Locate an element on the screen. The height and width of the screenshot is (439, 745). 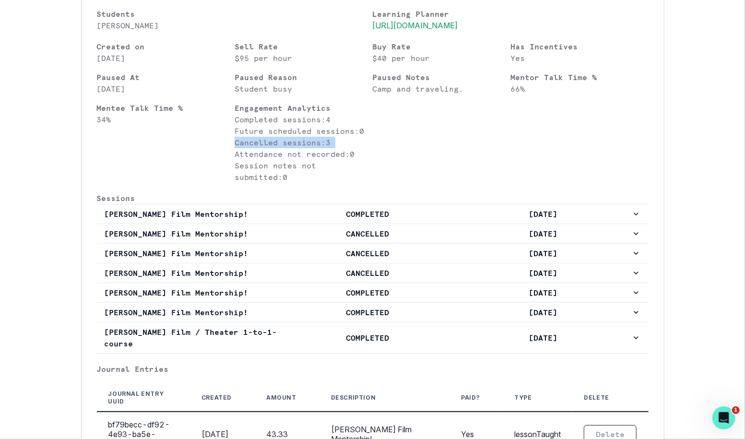
p: Has Incentives is located at coordinates (580, 47).